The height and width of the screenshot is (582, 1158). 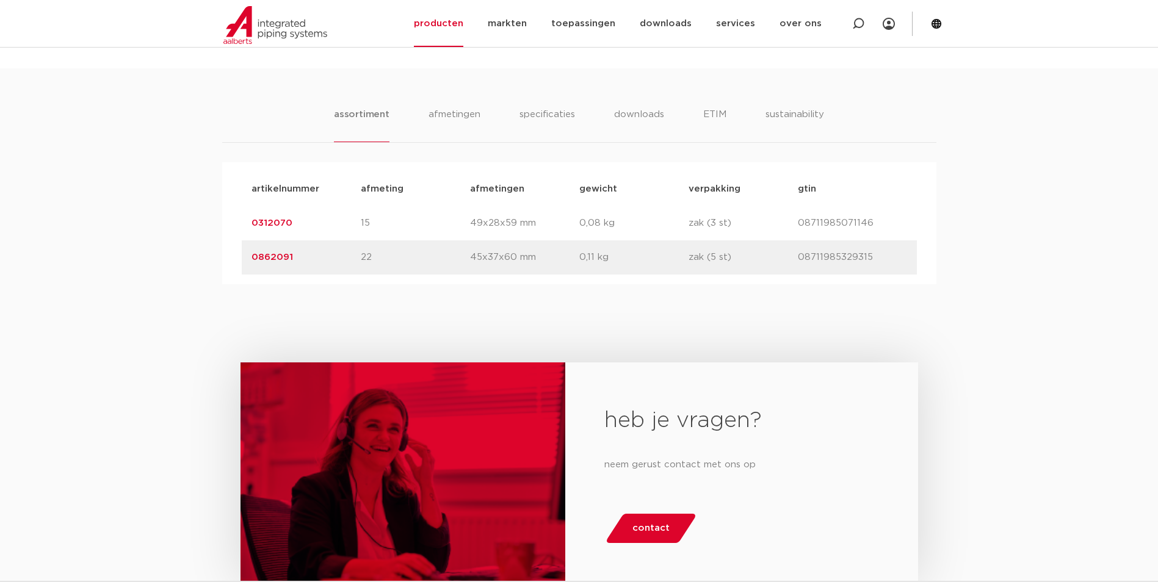 I want to click on p: 0,08 kg, so click(x=634, y=223).